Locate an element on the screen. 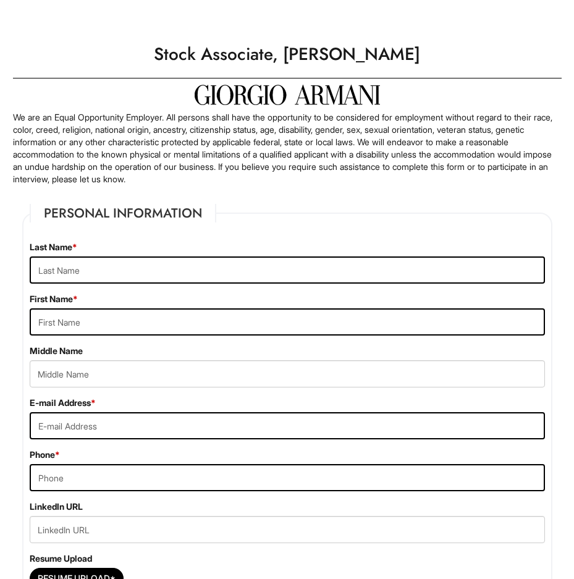 The image size is (574, 579). input: Middle Name is located at coordinates (287, 374).